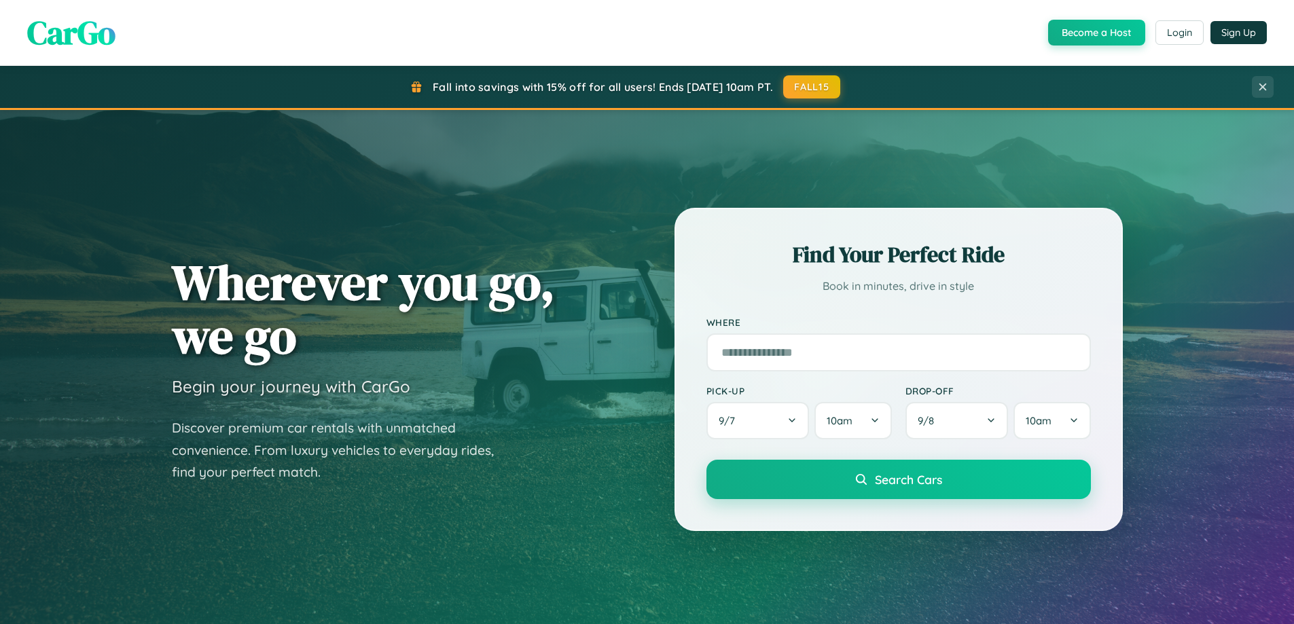 Image resolution: width=1294 pixels, height=624 pixels. I want to click on span: 9 / 8, so click(929, 420).